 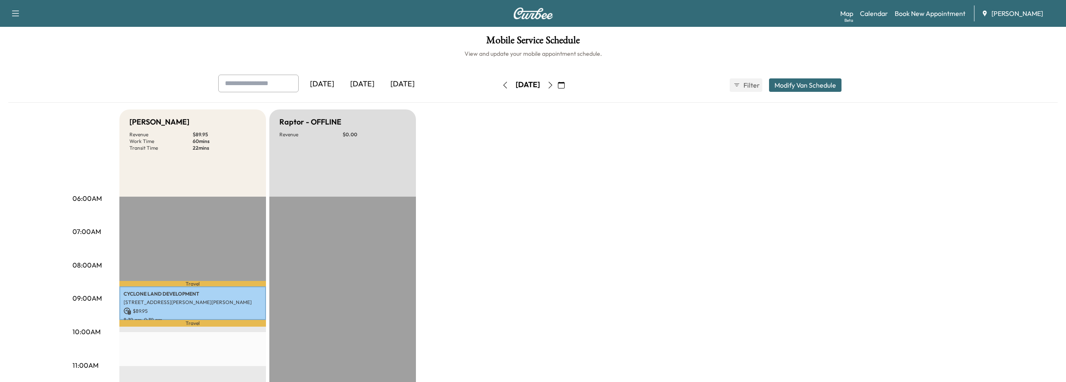 What do you see at coordinates (85, 365) in the screenshot?
I see `p: 11:00AM` at bounding box center [85, 365].